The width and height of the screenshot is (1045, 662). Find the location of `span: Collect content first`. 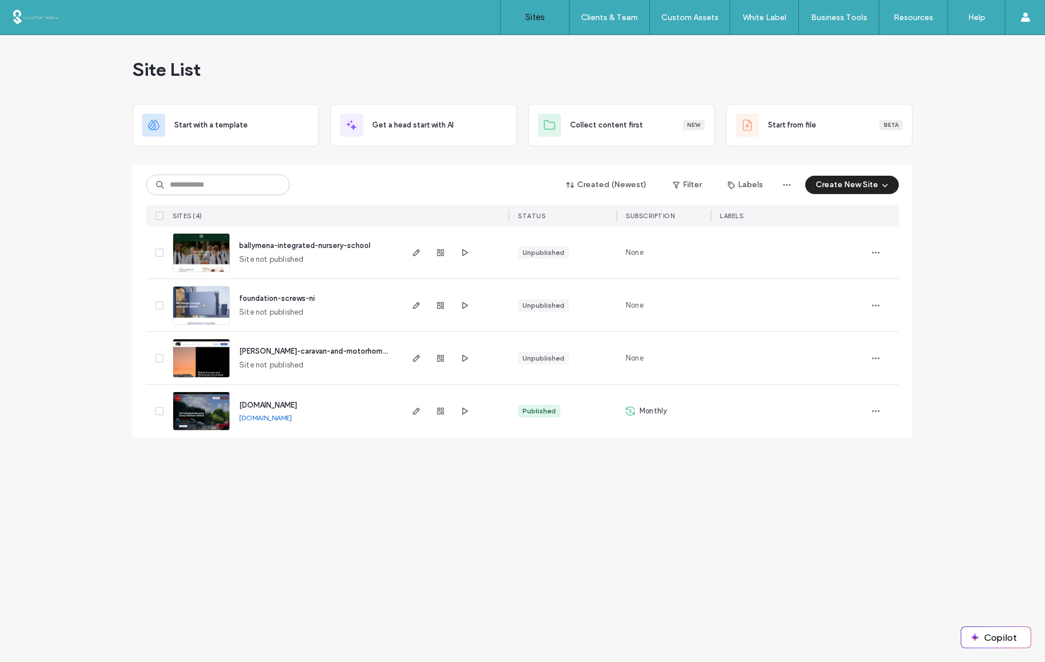

span: Collect content first is located at coordinates (607, 125).